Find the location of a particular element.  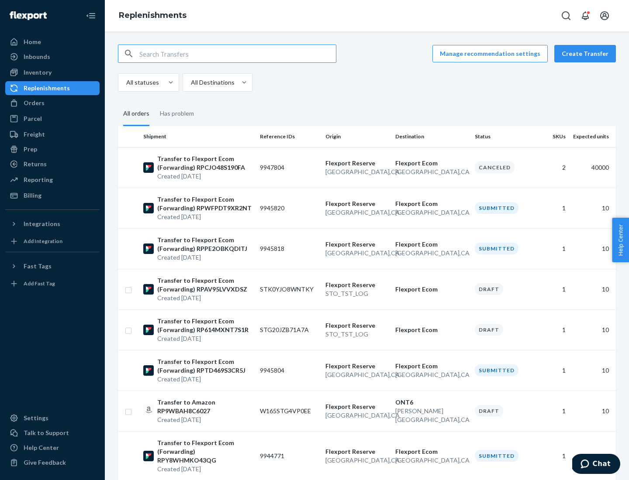

p: Transfer to Flexport Ecom (Forwarding) RPWFPDT9XR2NT is located at coordinates (205, 204).